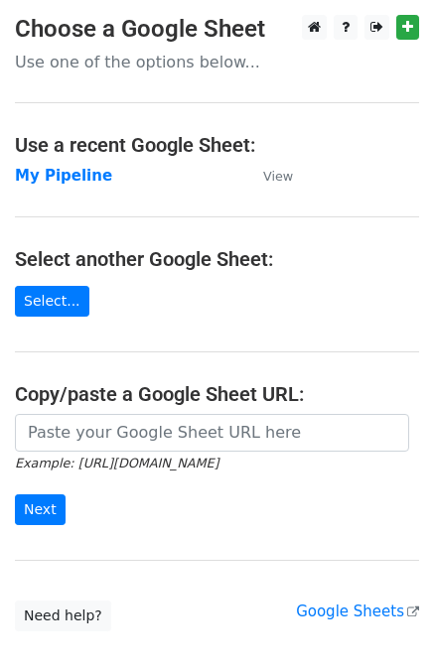 The image size is (434, 669). What do you see at coordinates (211, 433) in the screenshot?
I see `input: Paste your Google Sheet URL here` at bounding box center [211, 433].